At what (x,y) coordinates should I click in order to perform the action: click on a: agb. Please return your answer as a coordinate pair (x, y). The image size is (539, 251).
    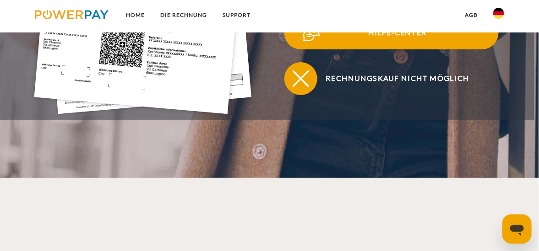
    Looking at the image, I should click on (471, 15).